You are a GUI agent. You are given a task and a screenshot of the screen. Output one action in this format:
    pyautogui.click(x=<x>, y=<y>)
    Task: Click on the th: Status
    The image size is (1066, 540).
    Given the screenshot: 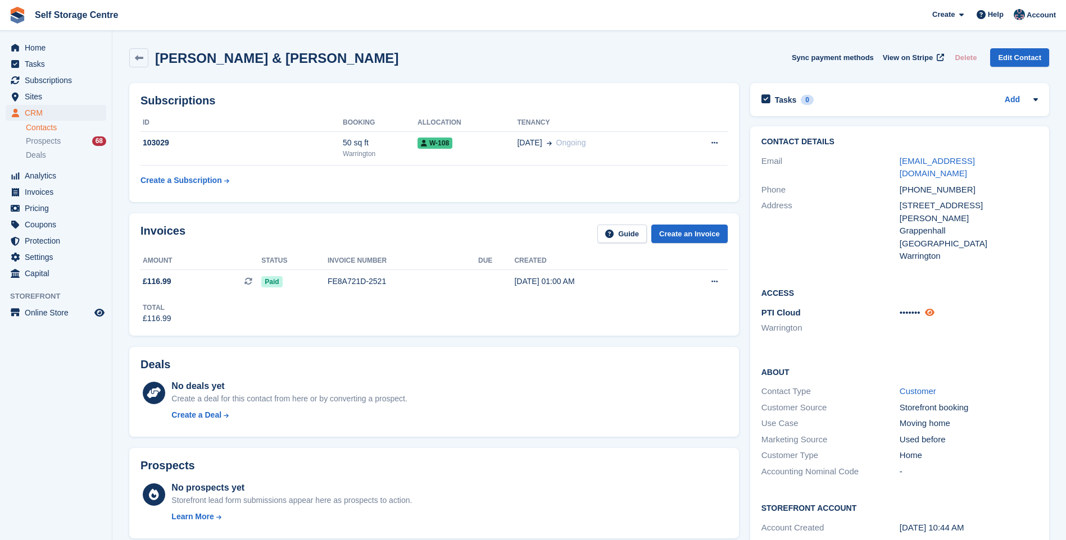 What is the action you would take?
    pyautogui.click(x=294, y=261)
    